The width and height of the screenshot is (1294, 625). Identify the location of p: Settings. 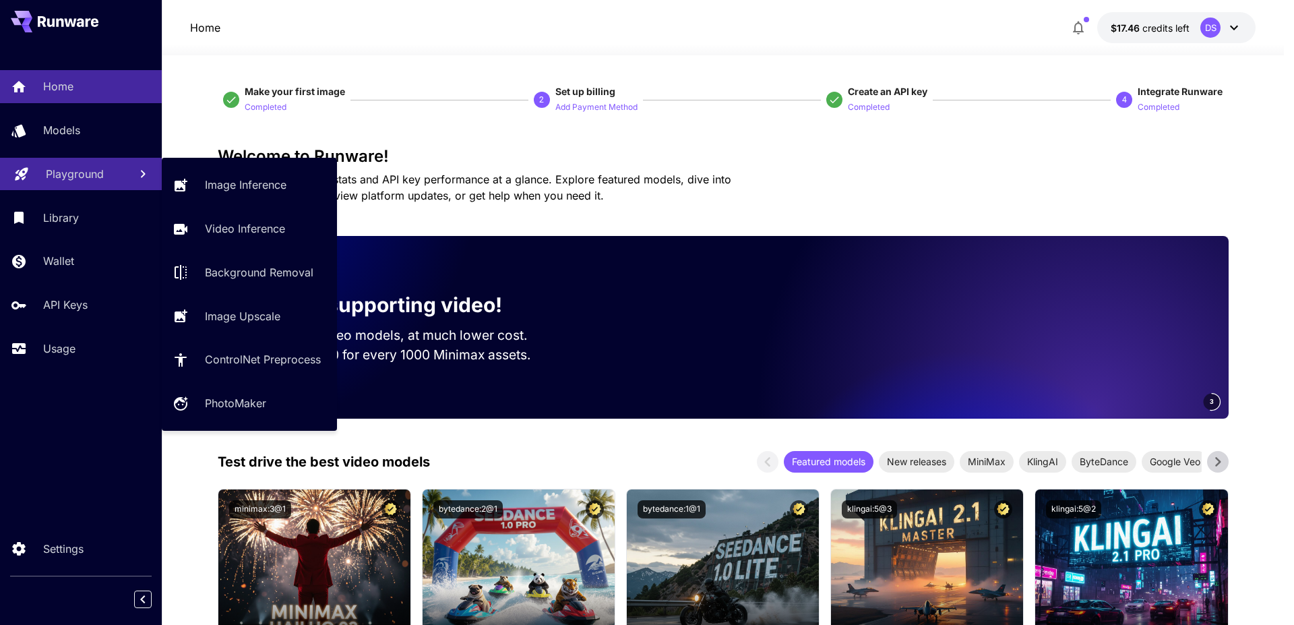
(63, 549).